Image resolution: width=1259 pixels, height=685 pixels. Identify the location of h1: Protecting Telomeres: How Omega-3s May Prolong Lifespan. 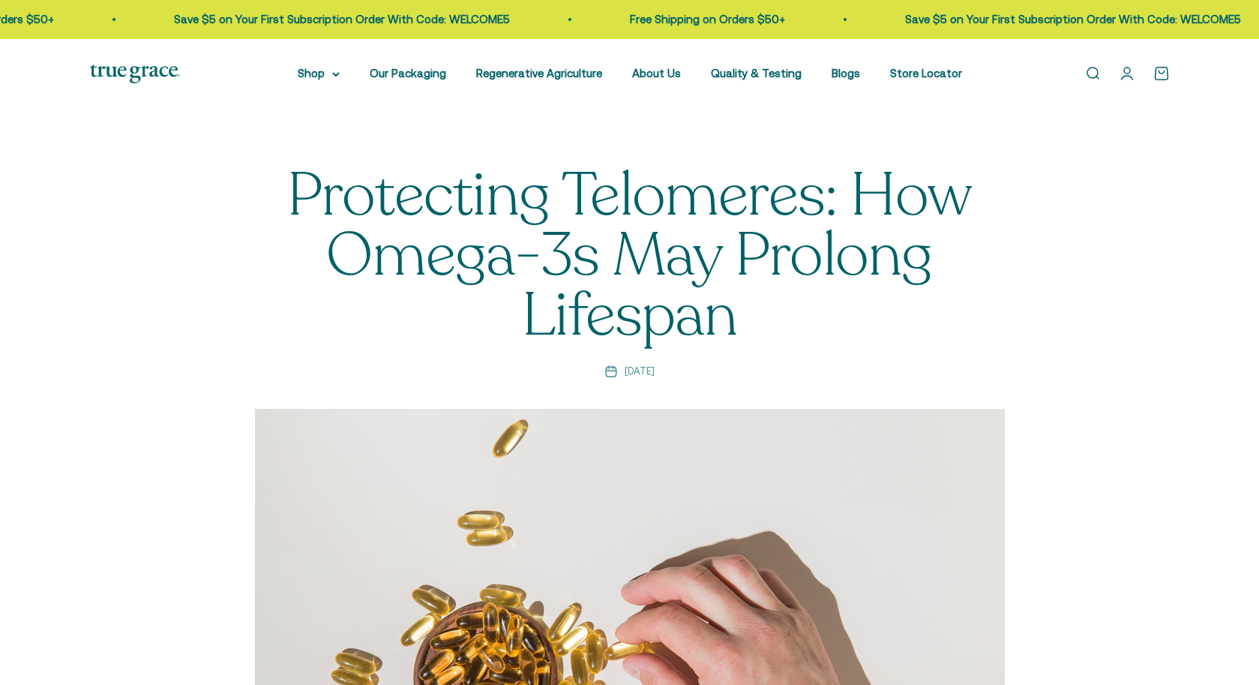
(630, 256).